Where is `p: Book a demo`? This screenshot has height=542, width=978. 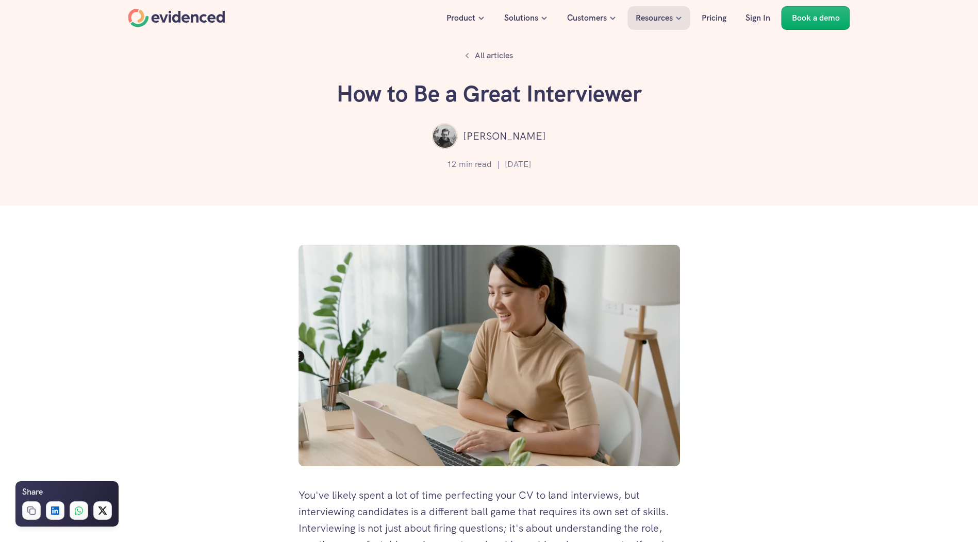
p: Book a demo is located at coordinates (816, 18).